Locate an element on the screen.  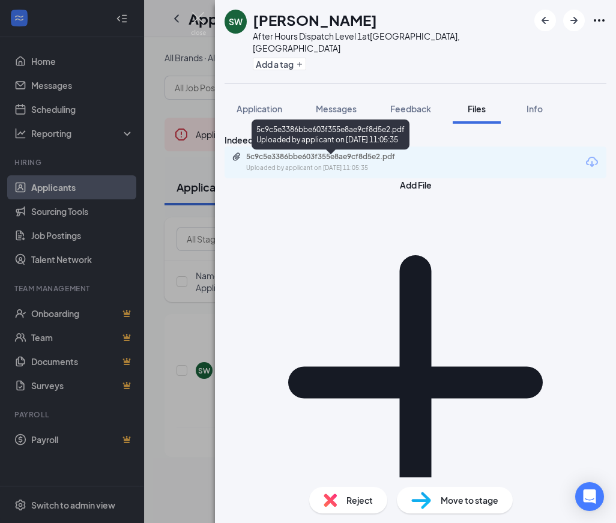
svg: ArrowLeftNew is located at coordinates (545, 20).